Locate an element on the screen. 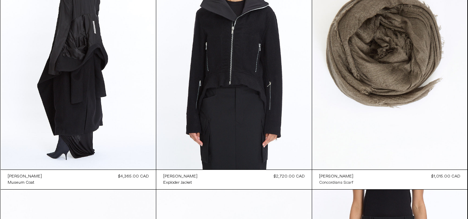 The image size is (468, 219). span: $1,015.00 CAD is located at coordinates (446, 177).